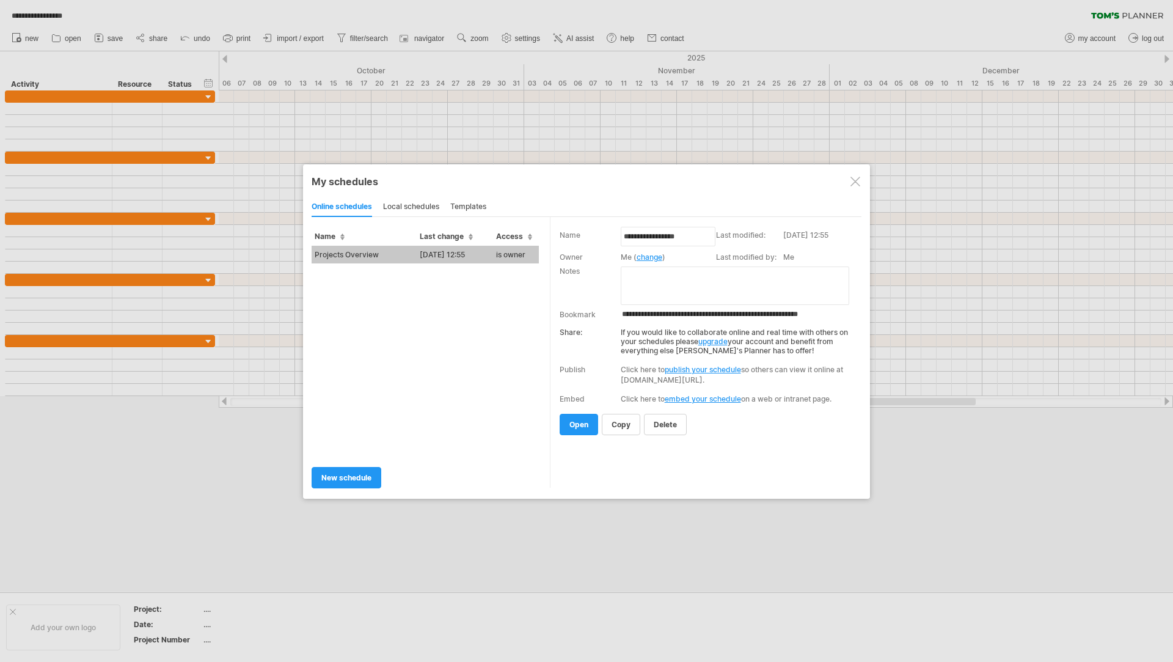 Image resolution: width=1173 pixels, height=662 pixels. Describe the element at coordinates (706, 338) in the screenshot. I see `div: If you would like to collaborate online and real time with others on your schedules please your a...` at that location.